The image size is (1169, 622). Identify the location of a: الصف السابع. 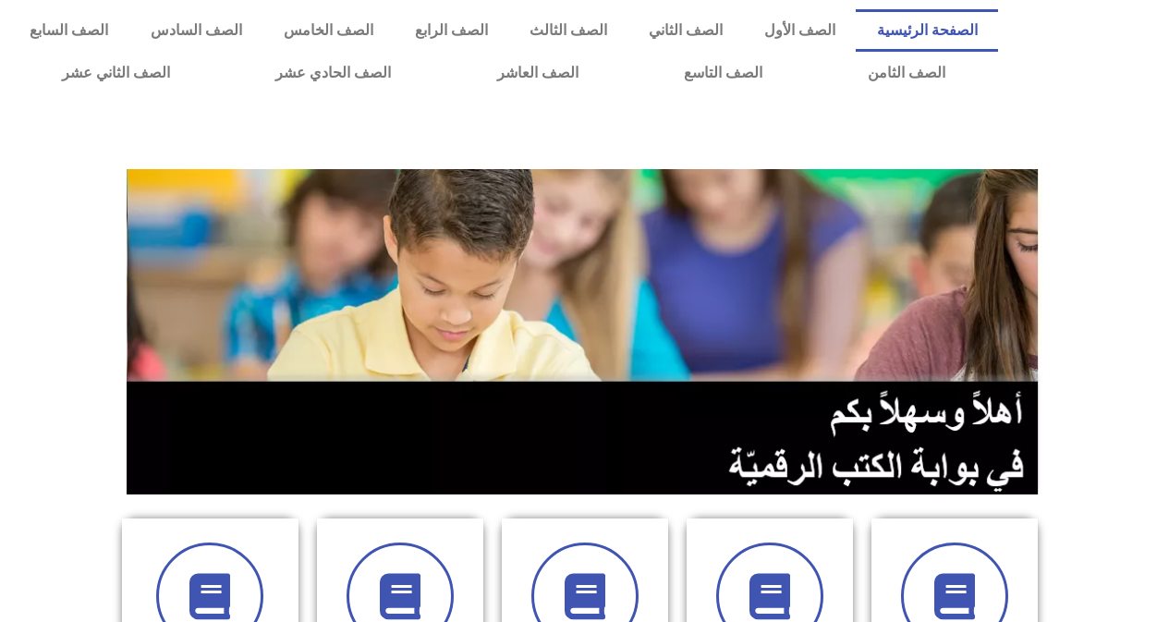
(69, 31).